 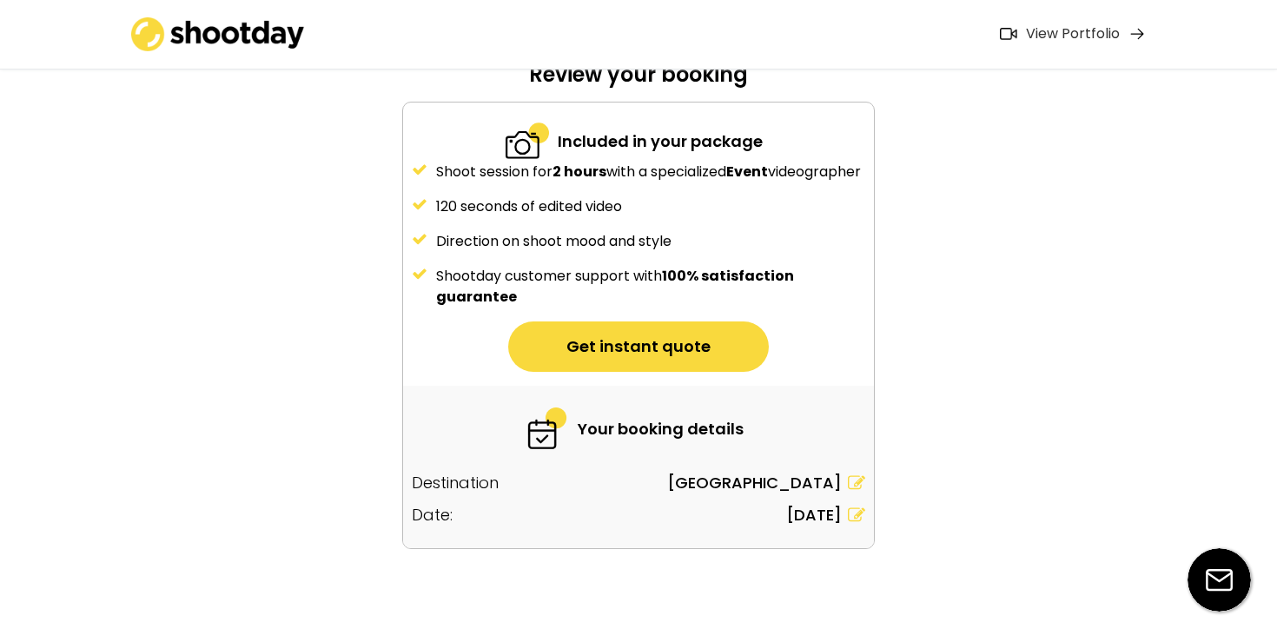 What do you see at coordinates (660, 428) in the screenshot?
I see `div: Your booking details` at bounding box center [660, 428].